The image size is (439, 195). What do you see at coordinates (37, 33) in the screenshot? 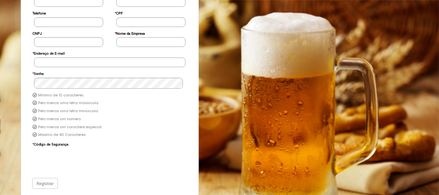
I see `label: CNPJ` at bounding box center [37, 33].